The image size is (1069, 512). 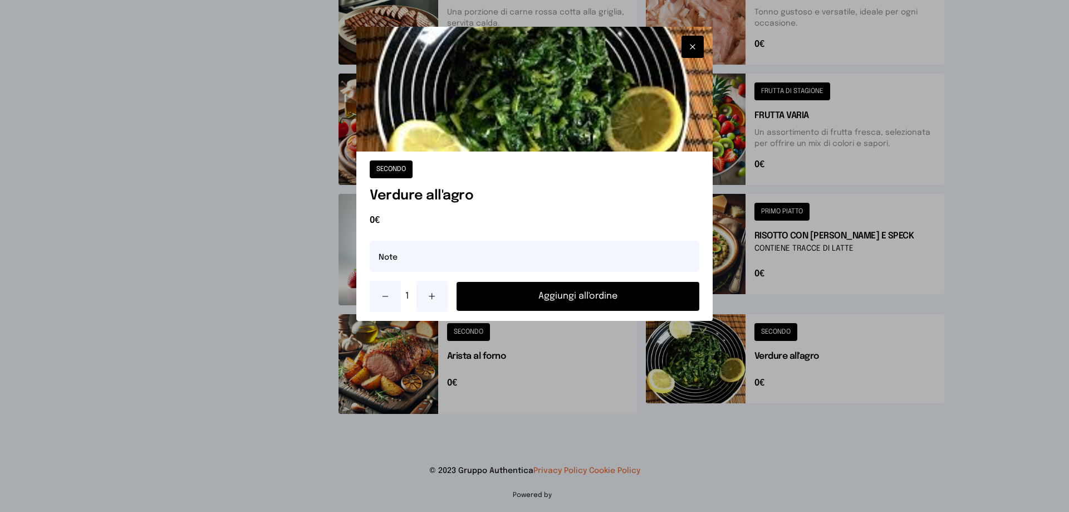 I want to click on span: 1, so click(x=409, y=296).